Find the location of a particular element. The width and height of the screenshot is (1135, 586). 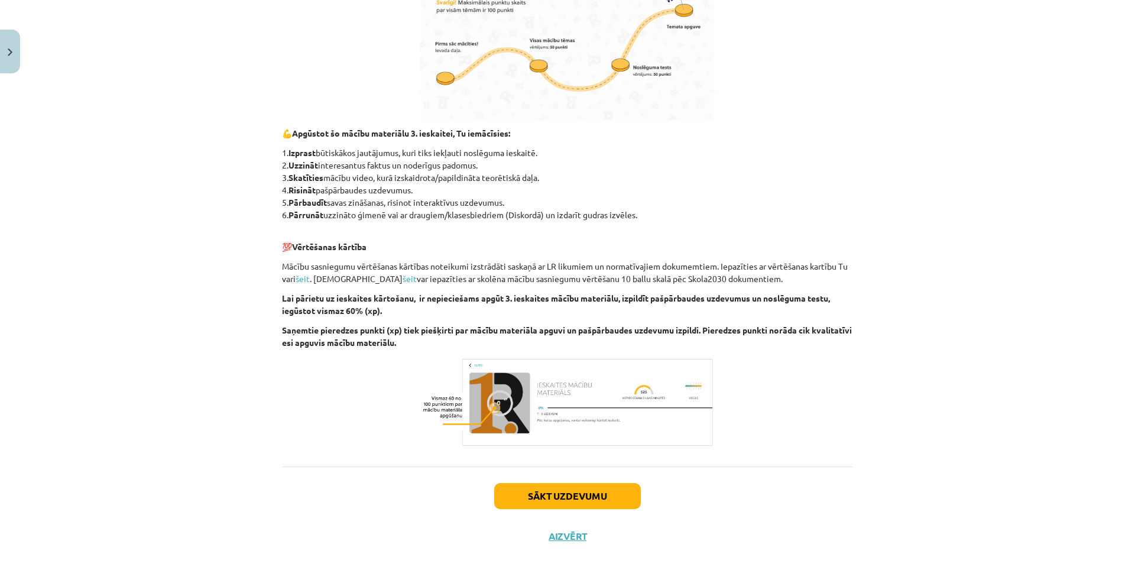

b: Uzzināt is located at coordinates (303, 165).